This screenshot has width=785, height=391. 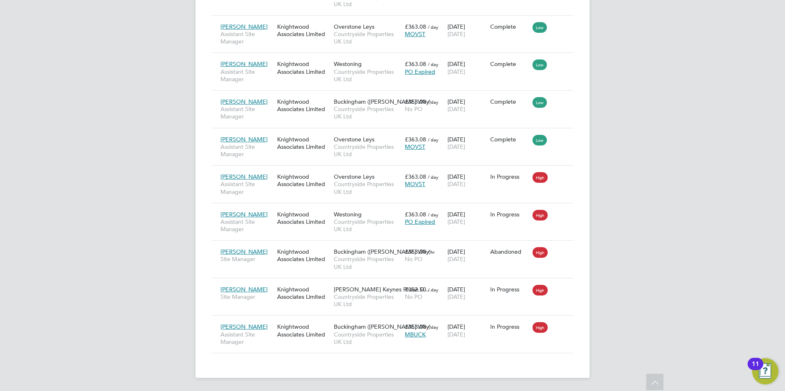 I want to click on span: MBUCK, so click(x=415, y=335).